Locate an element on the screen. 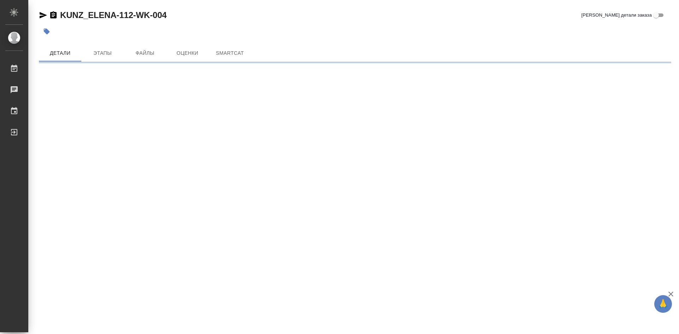  a: KUNZ_ELENA-112-WK-004 is located at coordinates (113, 15).